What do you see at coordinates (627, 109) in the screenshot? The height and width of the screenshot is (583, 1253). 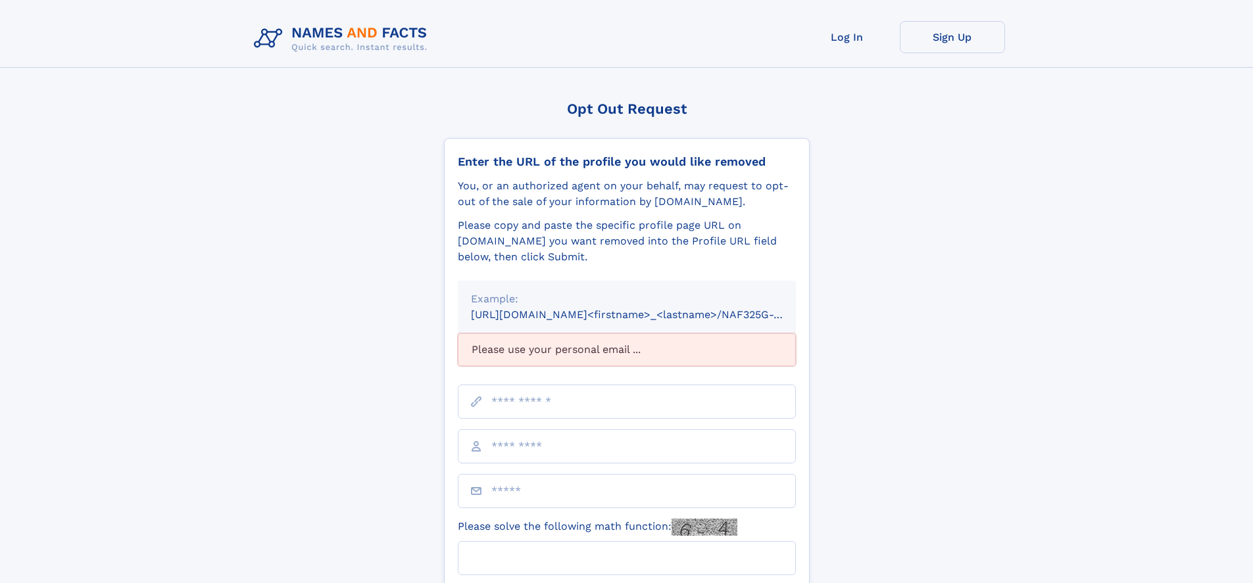 I see `div: Opt Out Request` at bounding box center [627, 109].